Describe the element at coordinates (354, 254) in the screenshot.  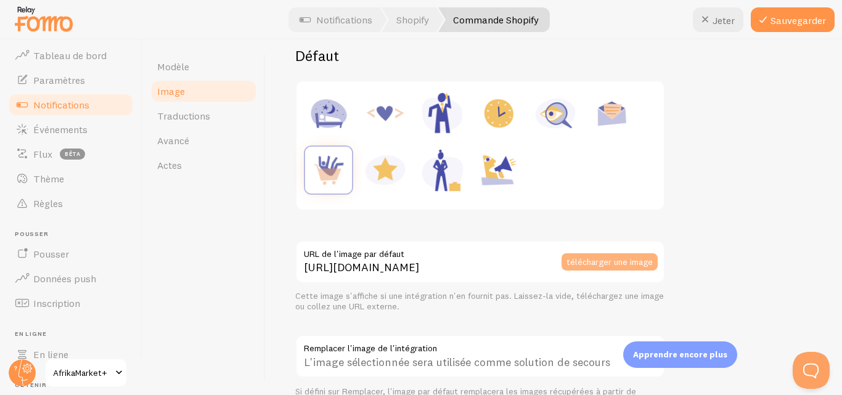
I see `font: URL de l'image par défaut` at that location.